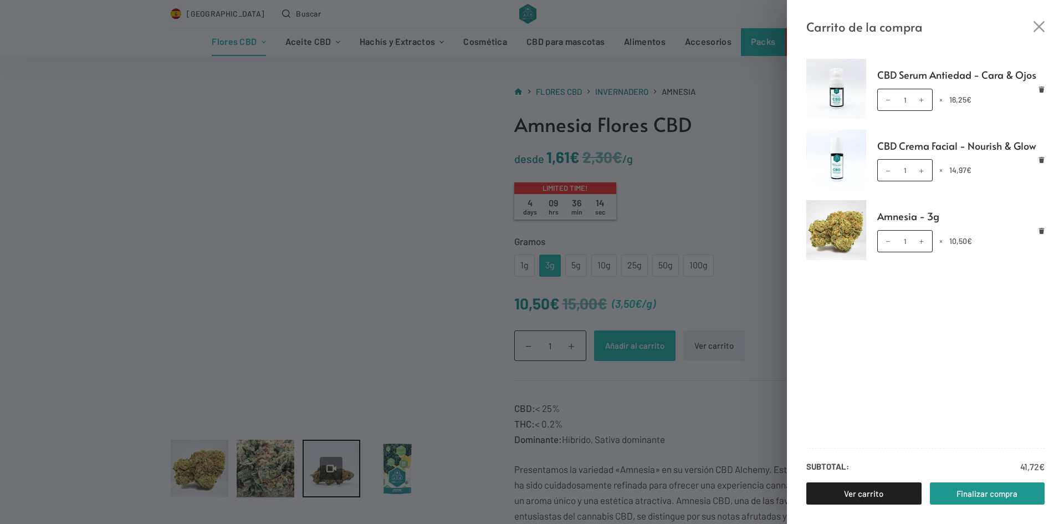 This screenshot has height=524, width=1064. Describe the element at coordinates (961, 216) in the screenshot. I see `a: Amnesia - 3g` at that location.